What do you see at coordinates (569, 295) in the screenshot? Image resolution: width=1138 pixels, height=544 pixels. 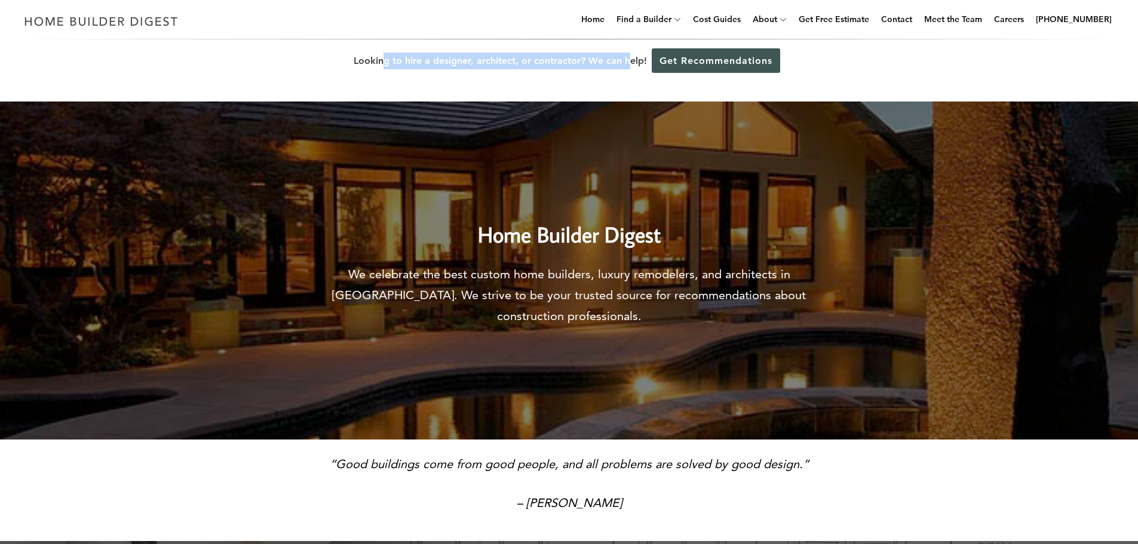 I see `p: We celebrate the best custom home builders, luxury remodelers, and architects in [GEOGRAPHIC_DATA...` at bounding box center [569, 295].